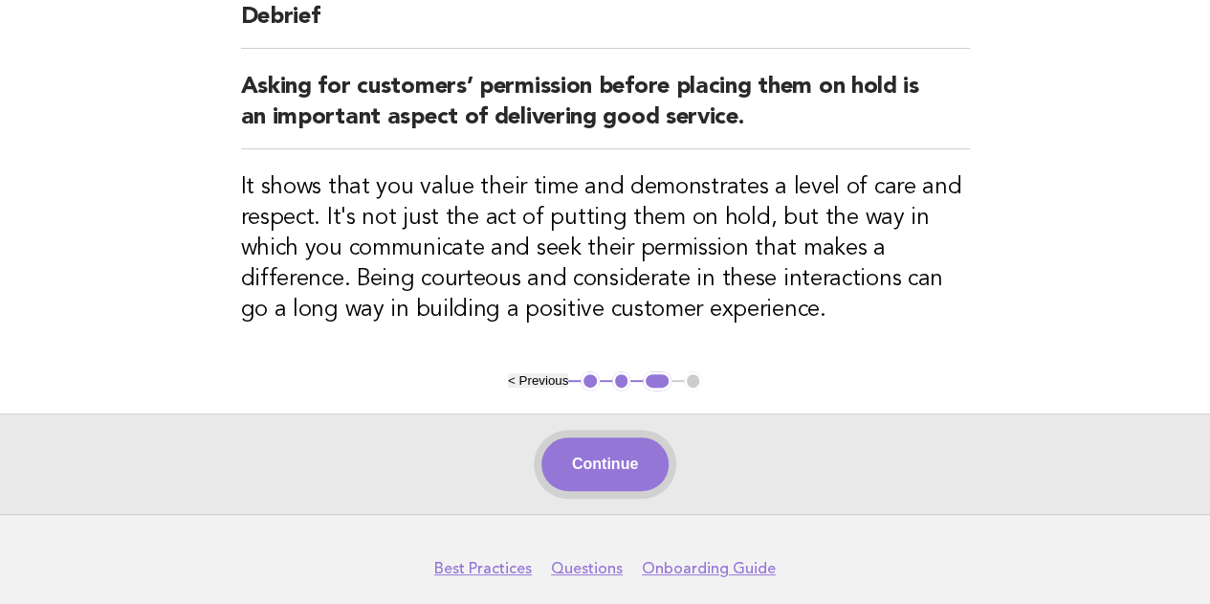  What do you see at coordinates (622, 381) in the screenshot?
I see `button: 2` at bounding box center [622, 381].